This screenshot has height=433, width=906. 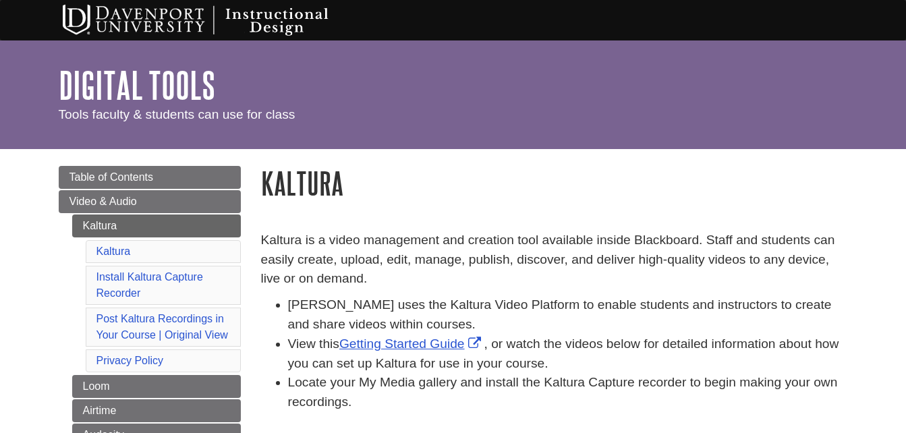 I want to click on span: Video & Audio, so click(x=103, y=201).